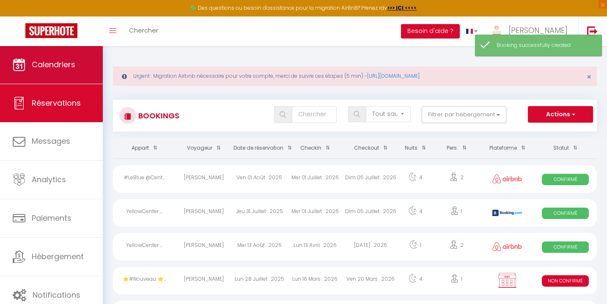 This screenshot has height=304, width=607. What do you see at coordinates (56, 295) in the screenshot?
I see `span: Notifications` at bounding box center [56, 295].